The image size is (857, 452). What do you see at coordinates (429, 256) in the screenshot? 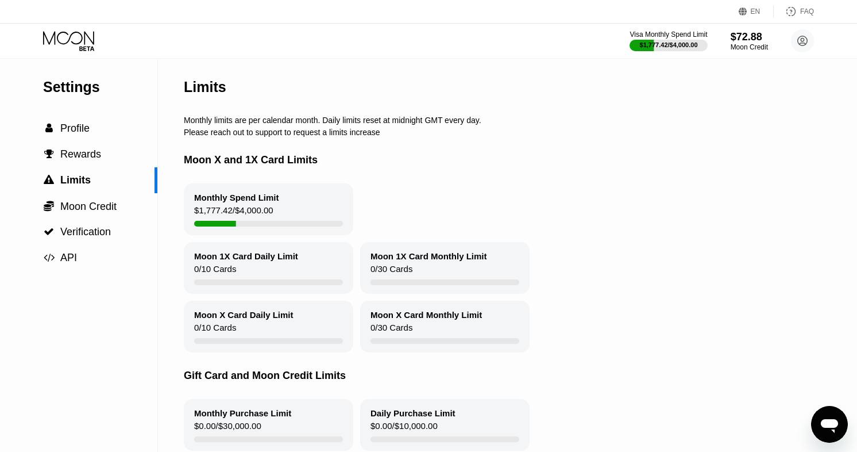
I see `div: Moon 1X Card Monthly Limit` at bounding box center [429, 256].